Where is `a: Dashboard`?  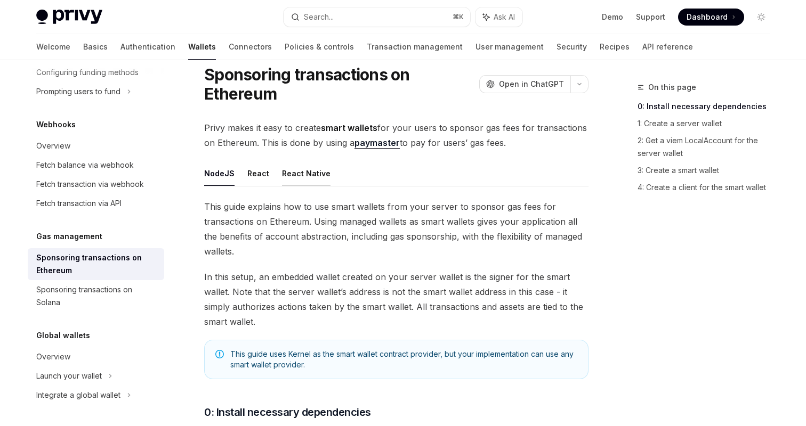 a: Dashboard is located at coordinates (711, 17).